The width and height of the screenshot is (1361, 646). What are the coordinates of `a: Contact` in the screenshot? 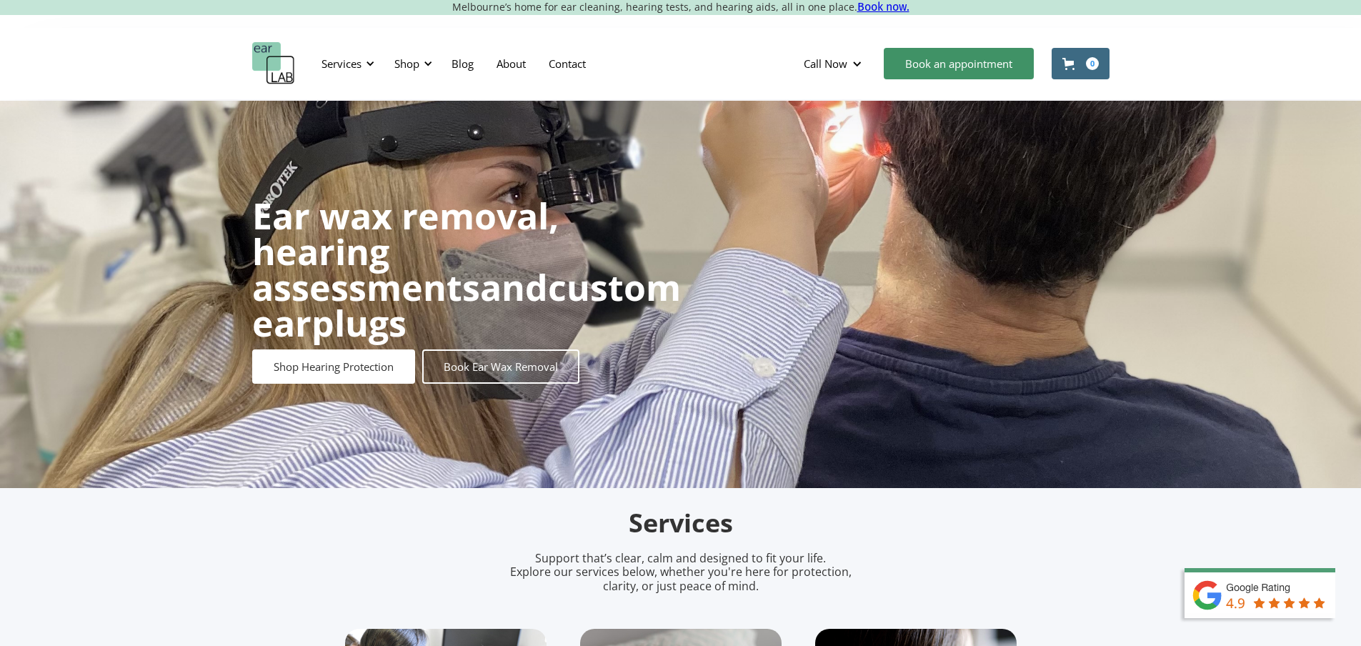 It's located at (567, 64).